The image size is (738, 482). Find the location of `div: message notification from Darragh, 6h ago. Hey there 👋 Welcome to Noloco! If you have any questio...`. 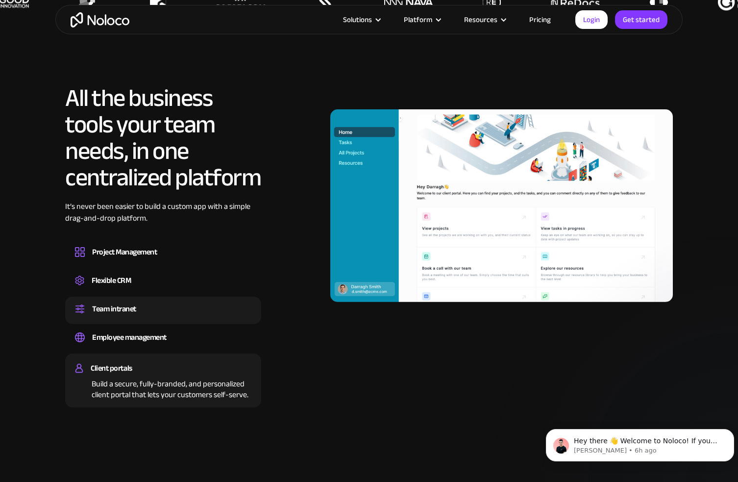

div: message notification from Darragh, 6h ago. Hey there 👋 Welcome to Noloco! If you have any questio... is located at coordinates (98, 37).